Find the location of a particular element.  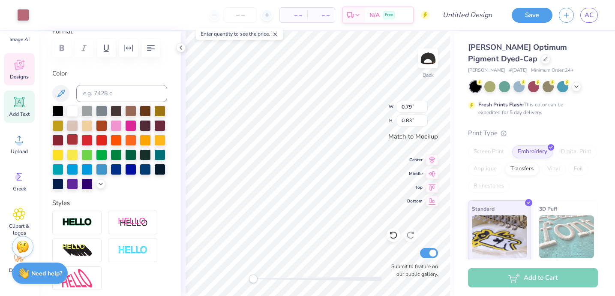

div: Vinyl is located at coordinates (553, 169).